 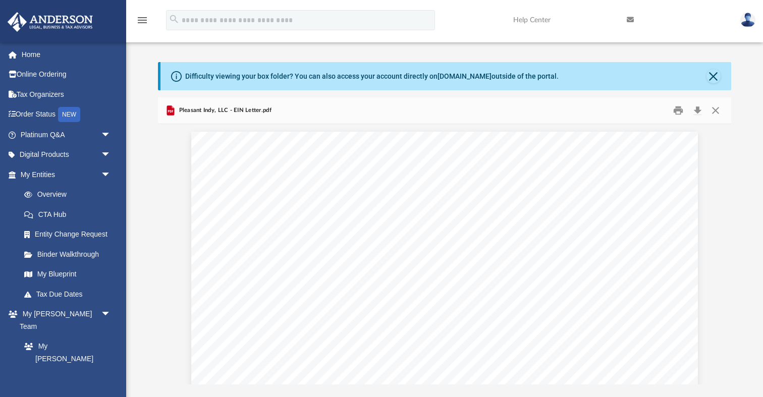 What do you see at coordinates (50, 22) in the screenshot?
I see `img: Anderson Advisors Platinum Portal` at bounding box center [50, 22].